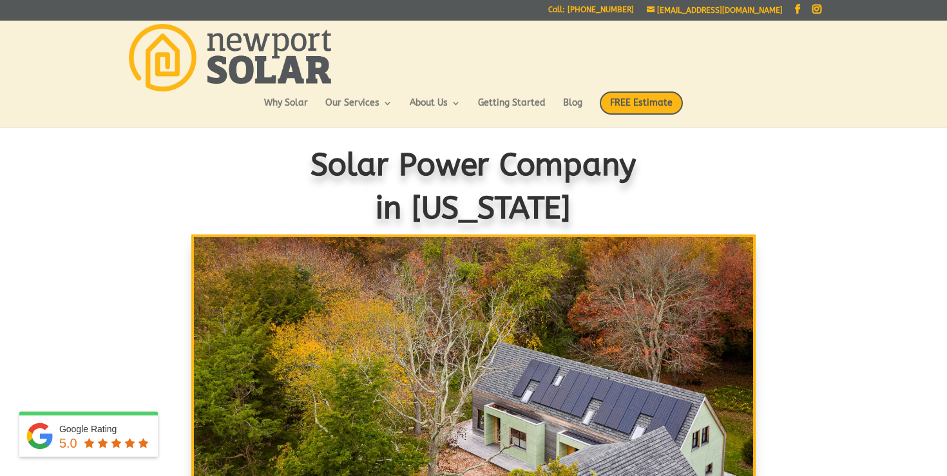  Describe the element at coordinates (230, 57) in the screenshot. I see `img: Newport Solar | Solar Energy Optimized.` at that location.